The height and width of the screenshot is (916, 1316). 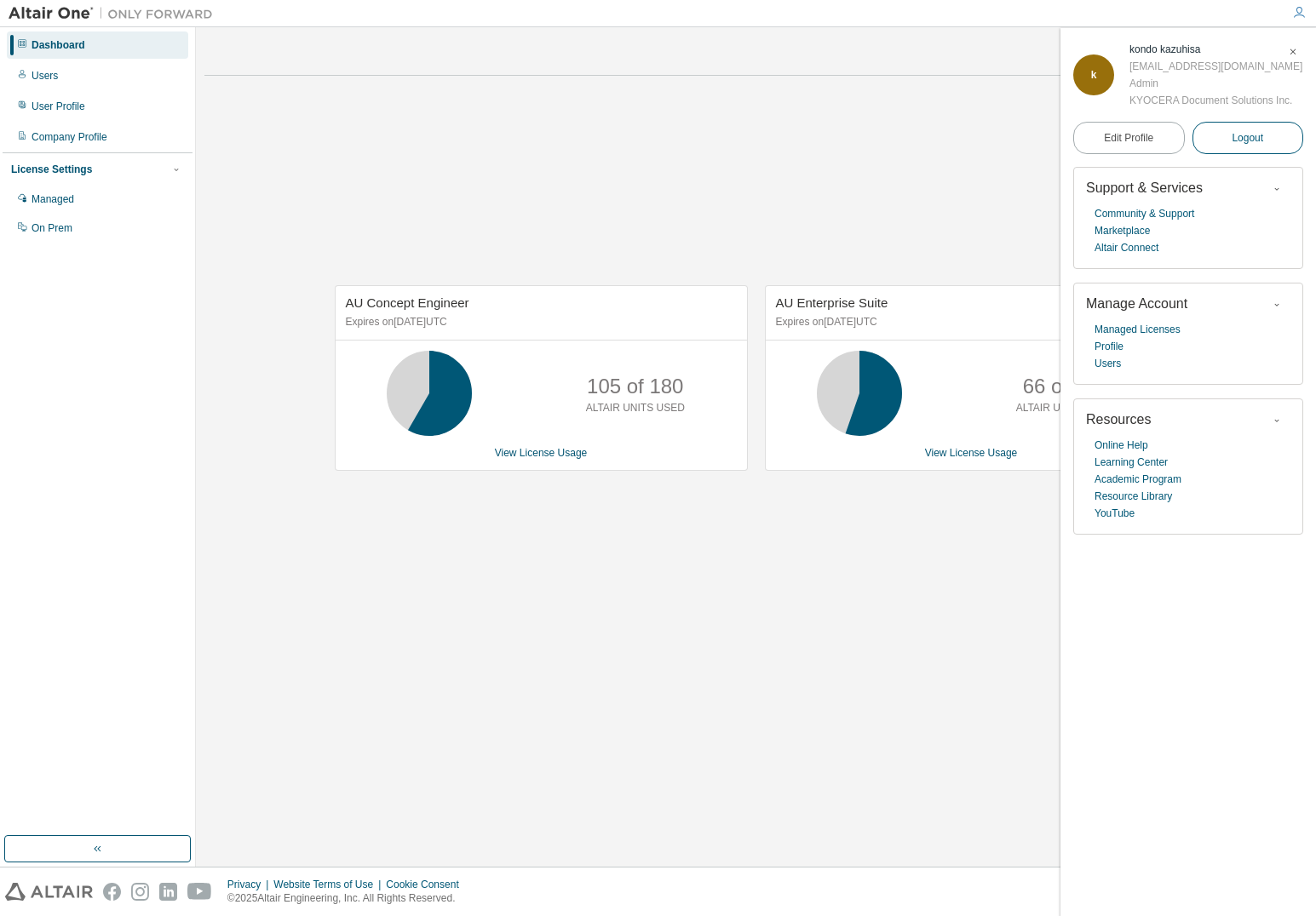 I want to click on img: altair_logo.svg, so click(x=48, y=891).